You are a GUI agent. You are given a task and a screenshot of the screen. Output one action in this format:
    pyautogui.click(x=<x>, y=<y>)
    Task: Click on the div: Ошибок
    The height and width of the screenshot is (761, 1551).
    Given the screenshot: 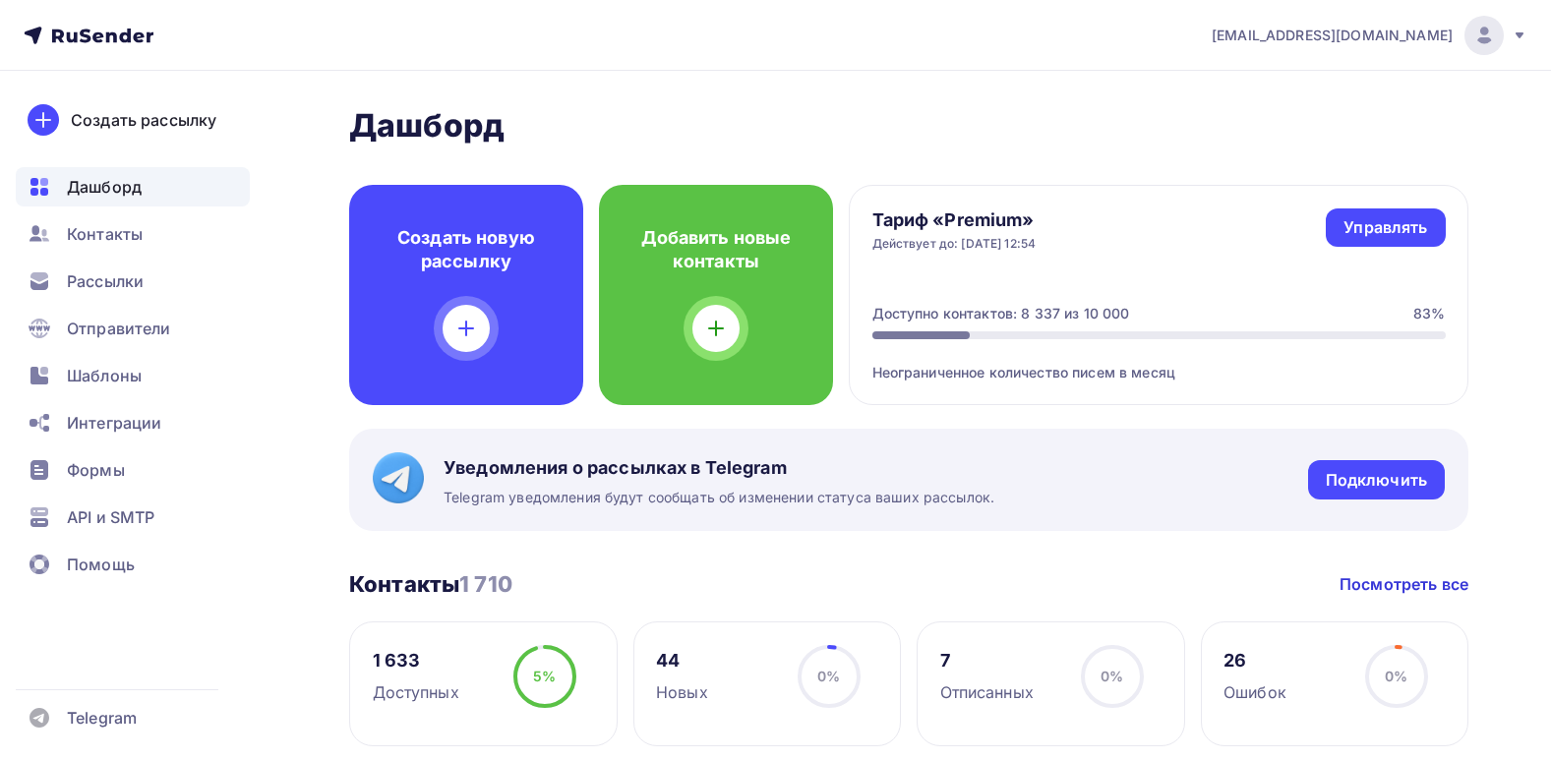 What is the action you would take?
    pyautogui.click(x=1255, y=692)
    